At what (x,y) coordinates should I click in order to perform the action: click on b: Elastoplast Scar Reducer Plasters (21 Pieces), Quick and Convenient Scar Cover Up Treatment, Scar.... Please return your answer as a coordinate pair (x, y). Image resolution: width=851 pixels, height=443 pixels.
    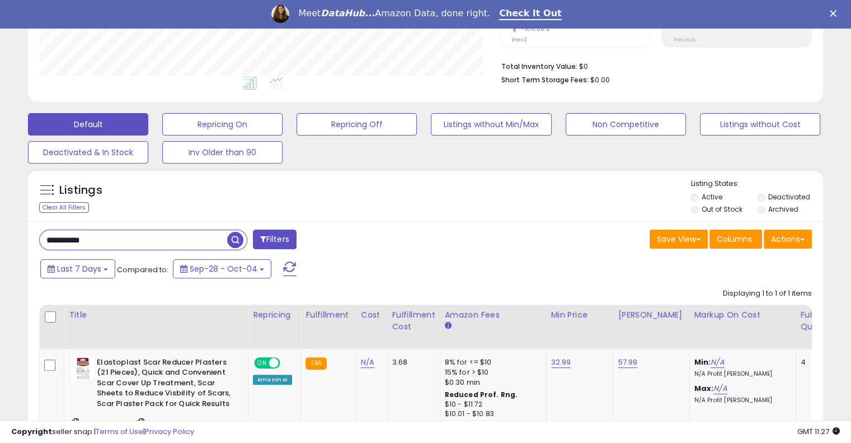
    Looking at the image, I should click on (165, 385).